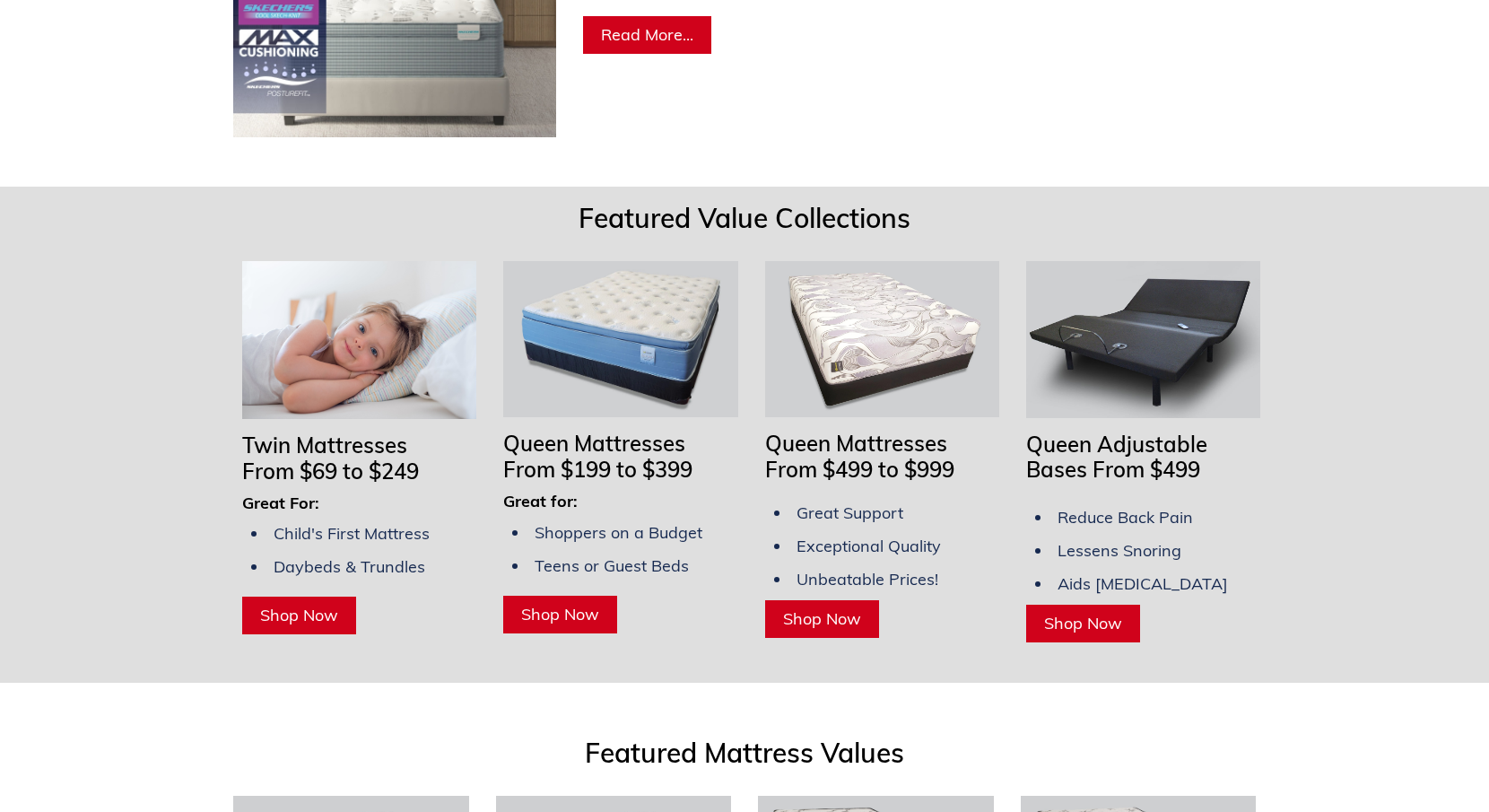 This screenshot has width=1489, height=812. Describe the element at coordinates (281, 503) in the screenshot. I see `span: Great For:` at that location.